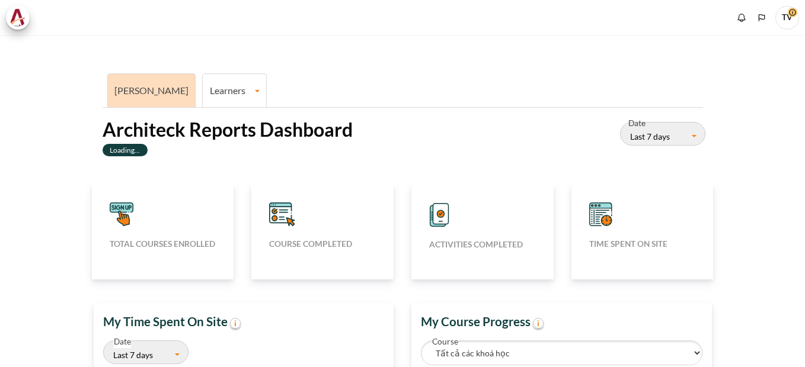 This screenshot has width=805, height=367. I want to click on a: Architeck Architeck, so click(21, 18).